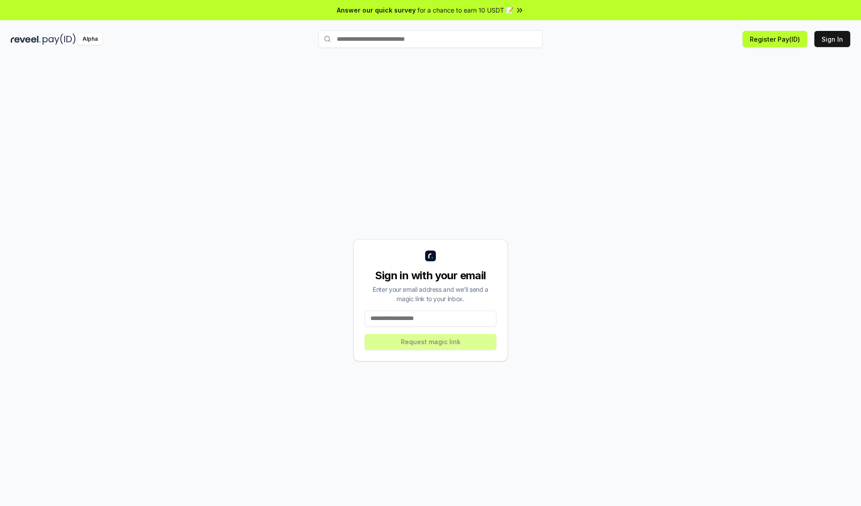 The width and height of the screenshot is (861, 506). Describe the element at coordinates (465, 10) in the screenshot. I see `span: for a chance to earn 10 USDT 📝` at that location.